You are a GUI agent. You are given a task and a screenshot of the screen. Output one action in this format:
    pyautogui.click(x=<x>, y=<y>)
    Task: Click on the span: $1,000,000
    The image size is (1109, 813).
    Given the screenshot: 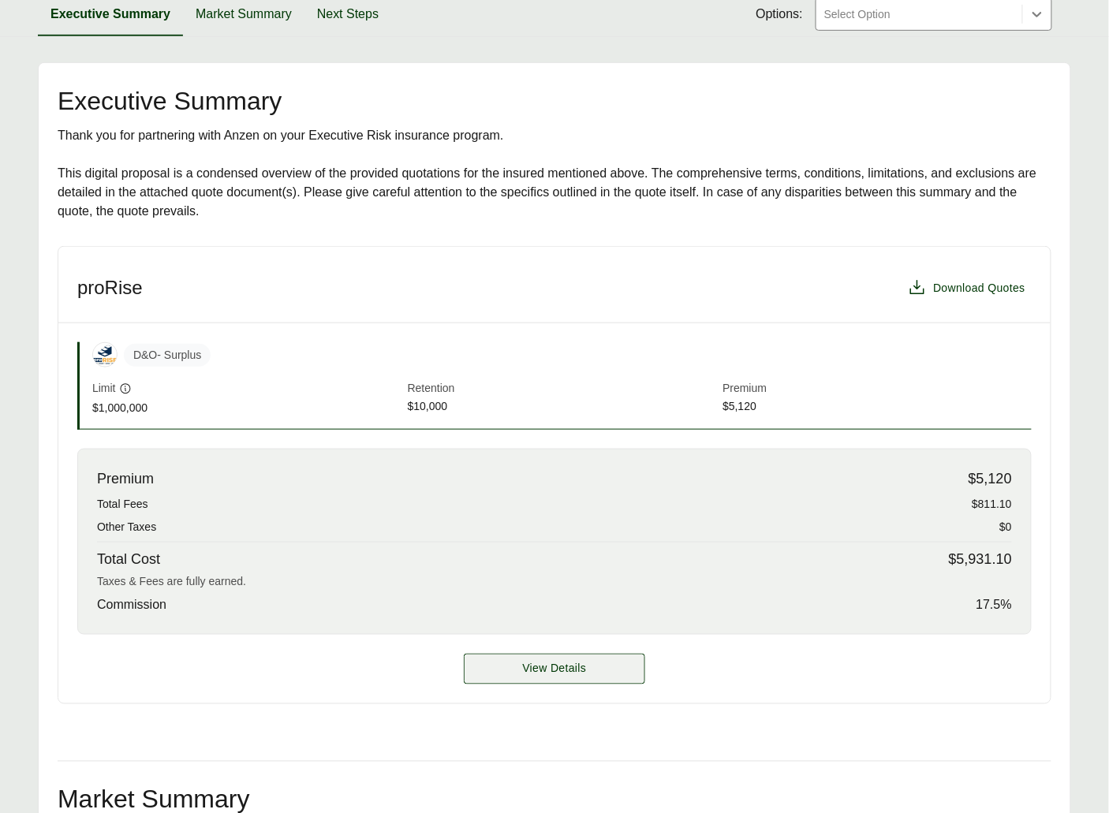 What is the action you would take?
    pyautogui.click(x=247, y=408)
    